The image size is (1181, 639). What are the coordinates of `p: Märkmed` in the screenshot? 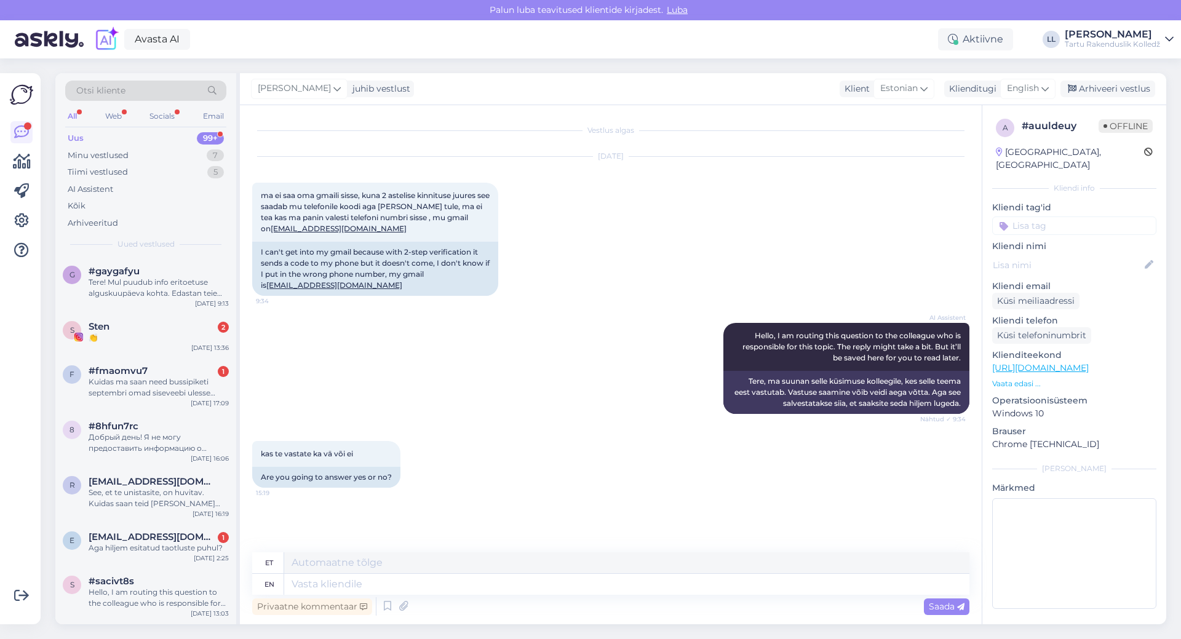 It's located at (1074, 488).